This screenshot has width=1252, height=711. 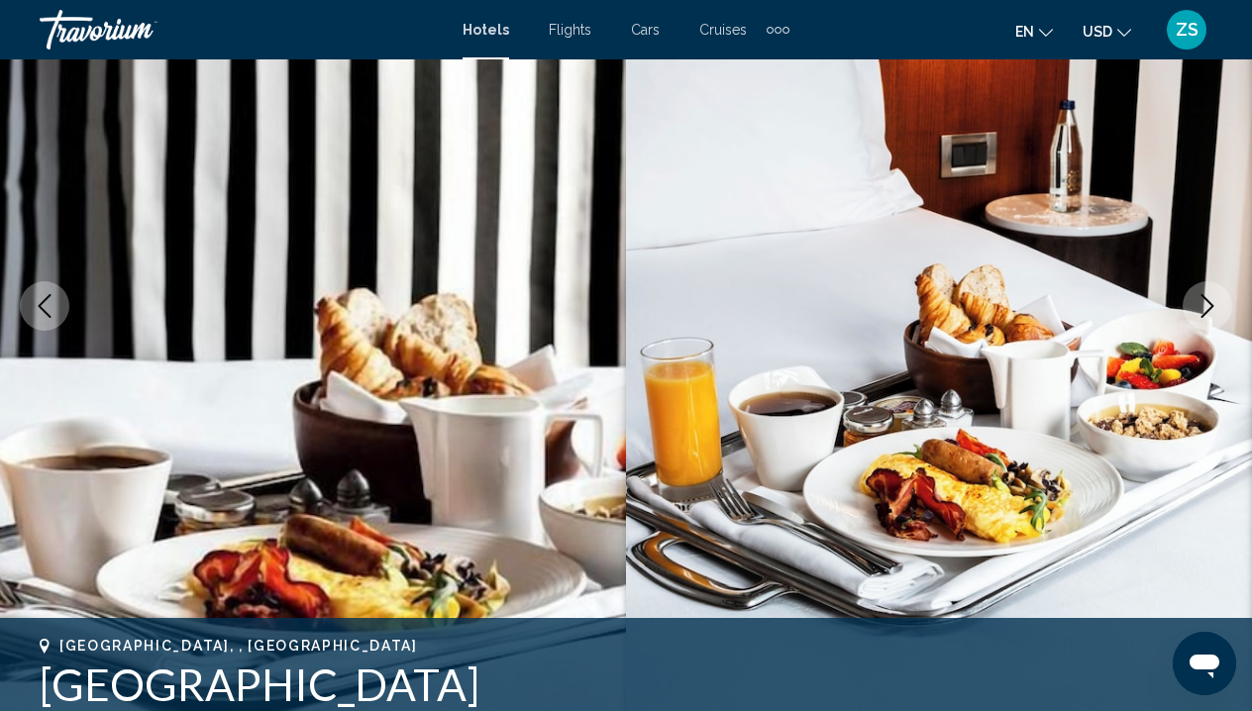 I want to click on span: Cars, so click(x=645, y=30).